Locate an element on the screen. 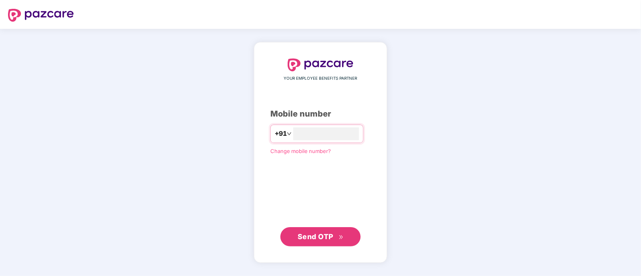 The image size is (641, 276). div: Mobile number is located at coordinates (320, 114).